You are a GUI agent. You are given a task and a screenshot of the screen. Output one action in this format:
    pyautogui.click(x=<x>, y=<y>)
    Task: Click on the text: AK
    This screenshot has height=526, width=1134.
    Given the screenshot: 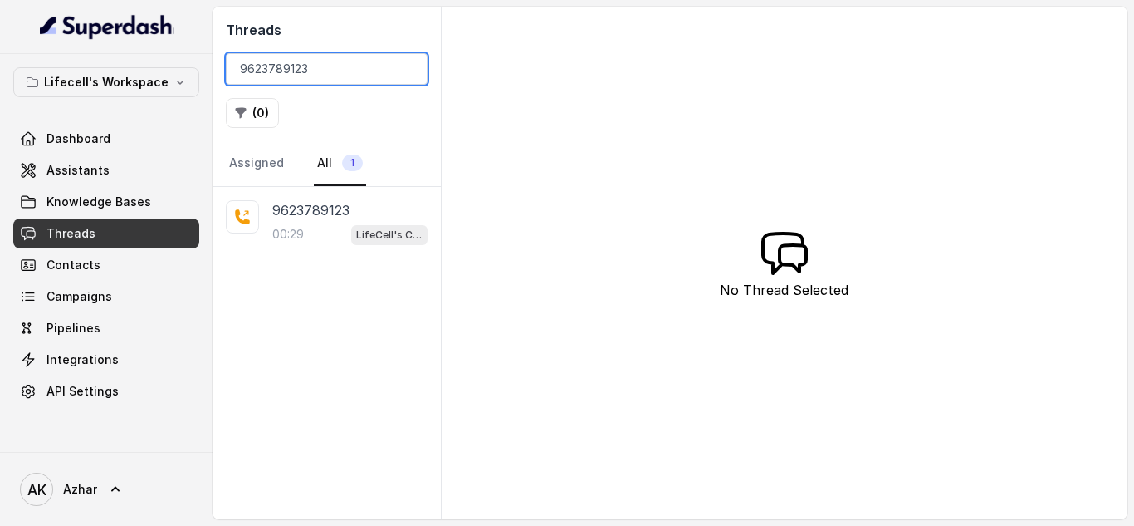 What is the action you would take?
    pyautogui.click(x=37, y=489)
    